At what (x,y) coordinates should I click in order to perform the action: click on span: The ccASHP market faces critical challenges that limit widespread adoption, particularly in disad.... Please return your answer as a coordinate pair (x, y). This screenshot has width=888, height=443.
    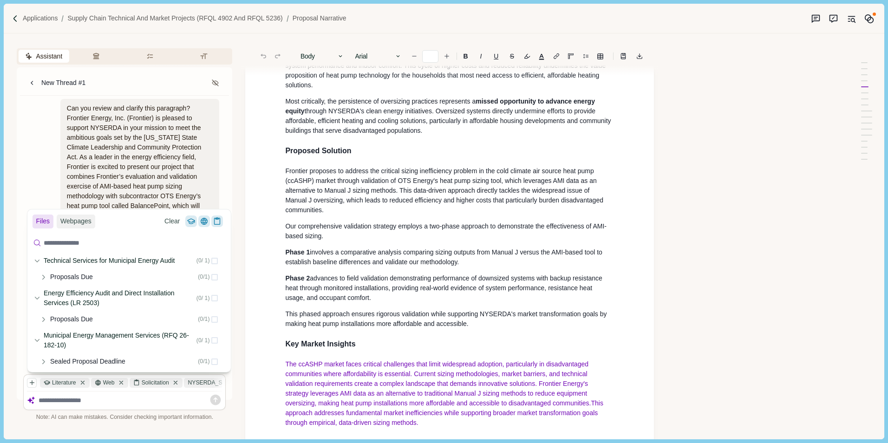
    Looking at the image, I should click on (438, 384).